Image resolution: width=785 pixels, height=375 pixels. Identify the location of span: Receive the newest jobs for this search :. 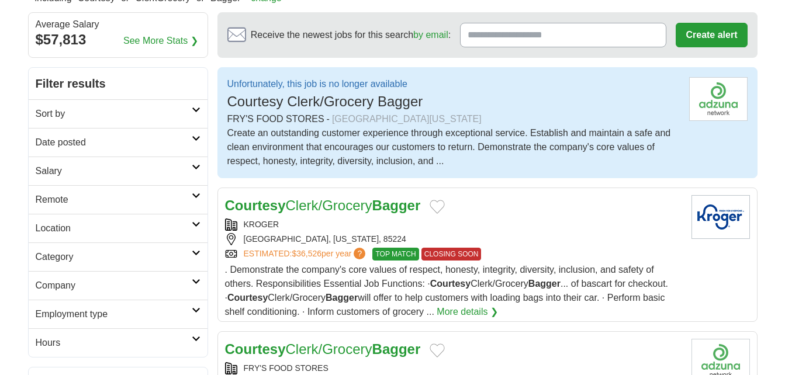
(351, 35).